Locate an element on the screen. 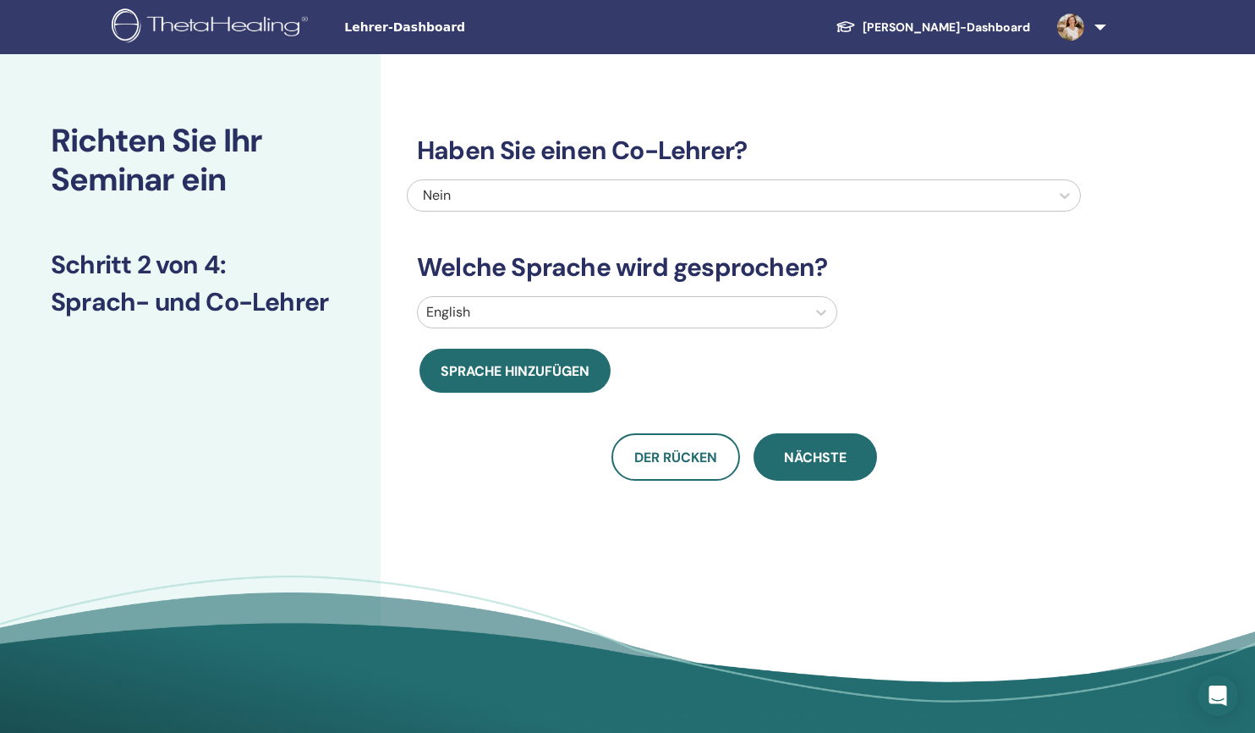 The width and height of the screenshot is (1255, 733). img: graduation-cap-white.svg is located at coordinates (846, 26).